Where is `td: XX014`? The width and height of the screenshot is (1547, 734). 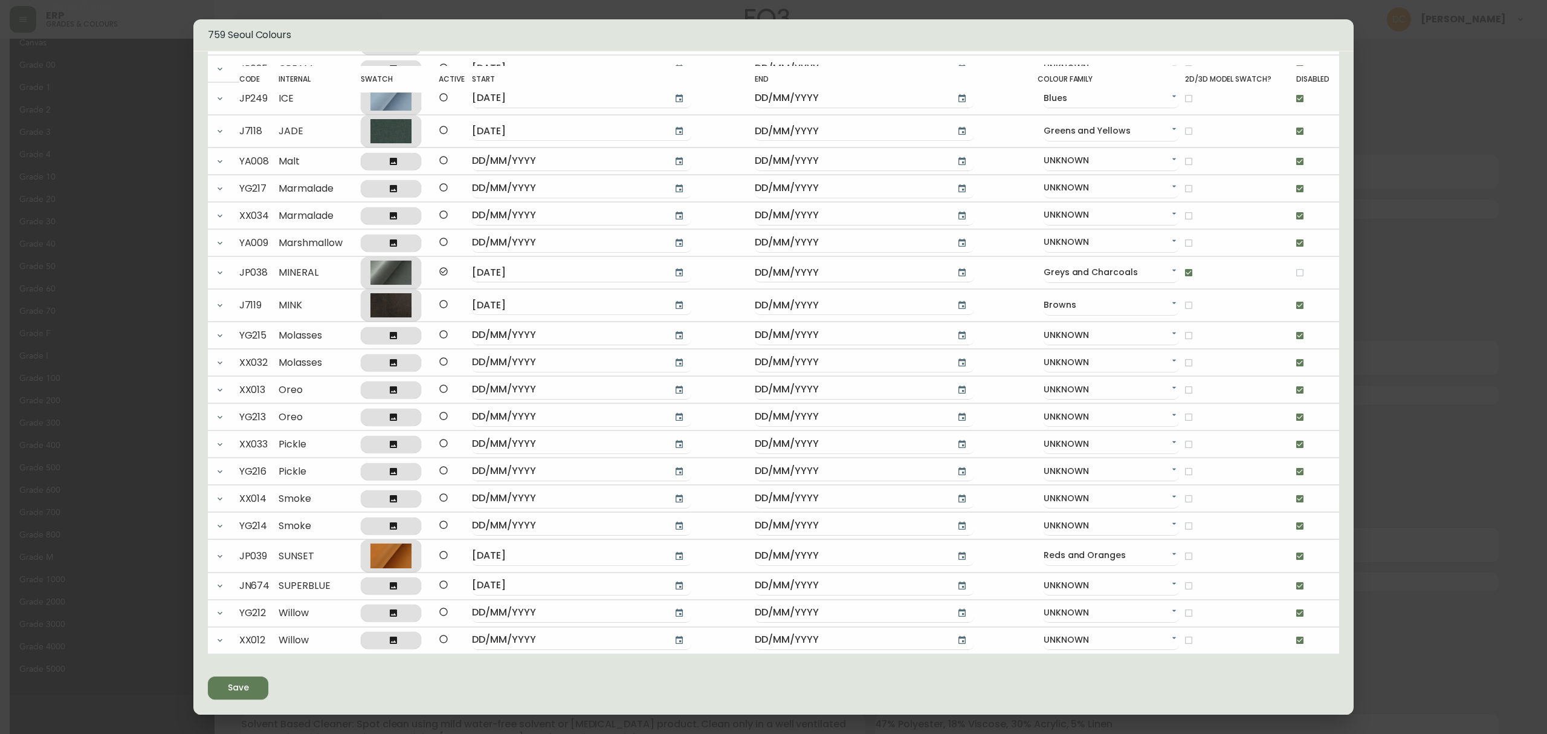 td: XX014 is located at coordinates (259, 499).